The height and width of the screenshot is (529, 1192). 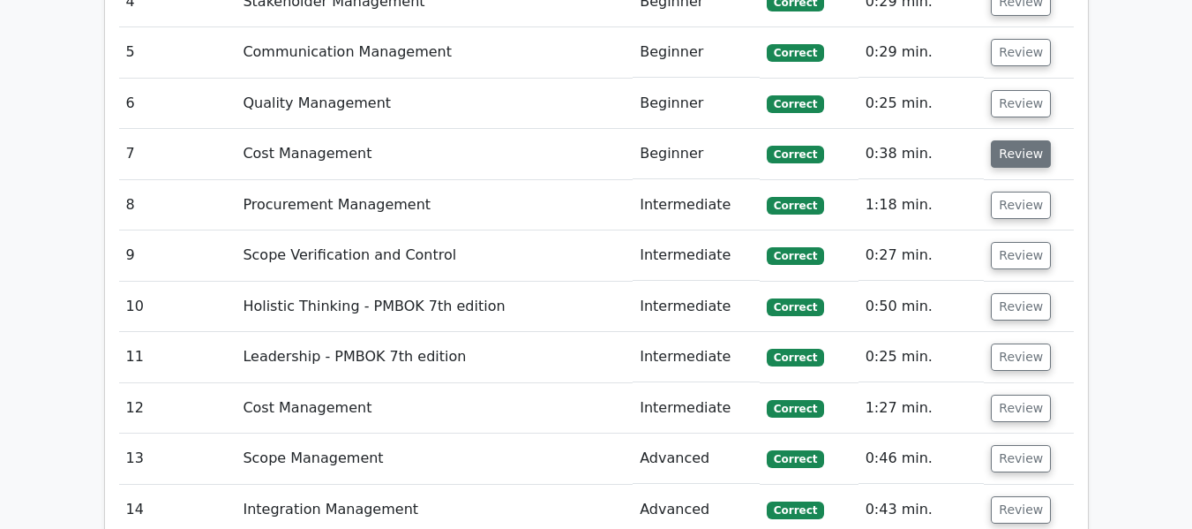 I want to click on td: Holistic Thinking - PMBOK 7th edition, so click(x=434, y=306).